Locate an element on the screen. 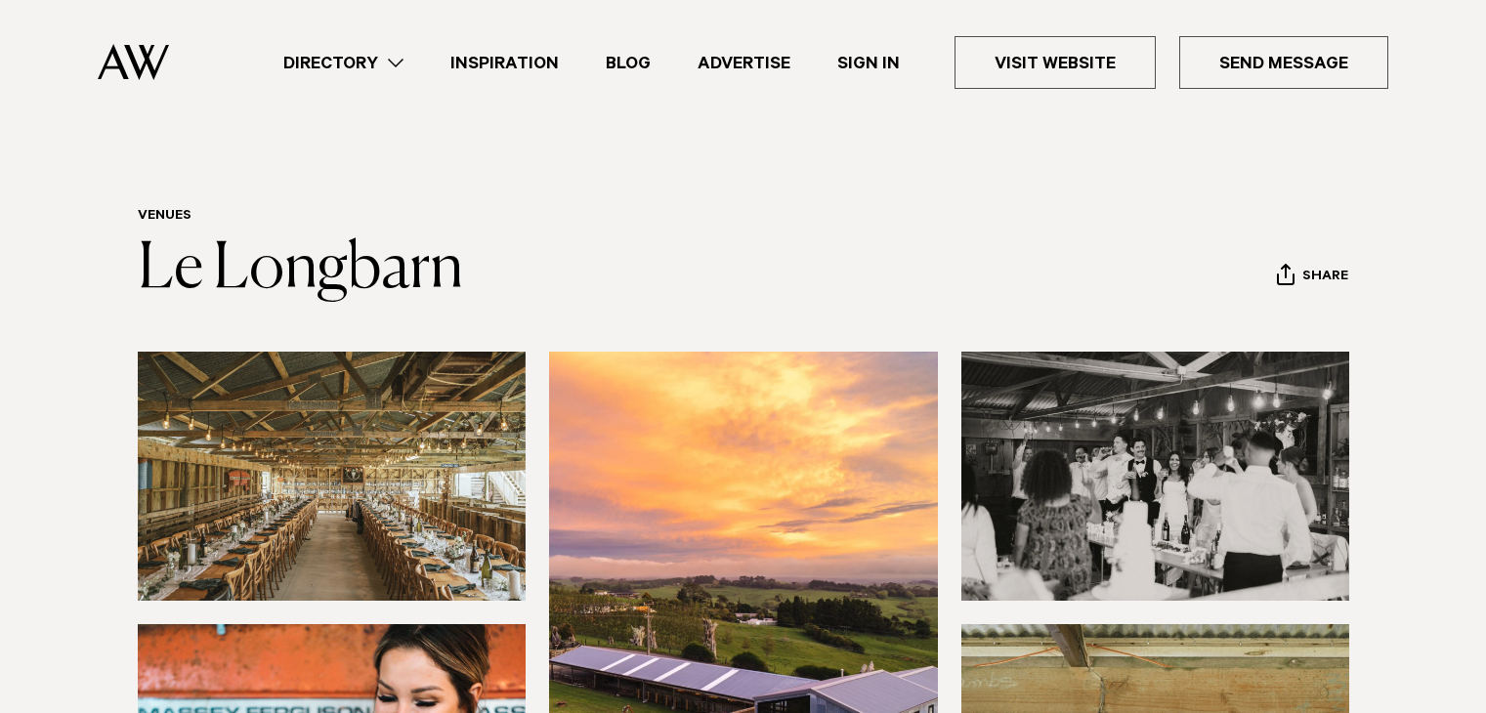 The image size is (1486, 713). a: Venues is located at coordinates (164, 217).